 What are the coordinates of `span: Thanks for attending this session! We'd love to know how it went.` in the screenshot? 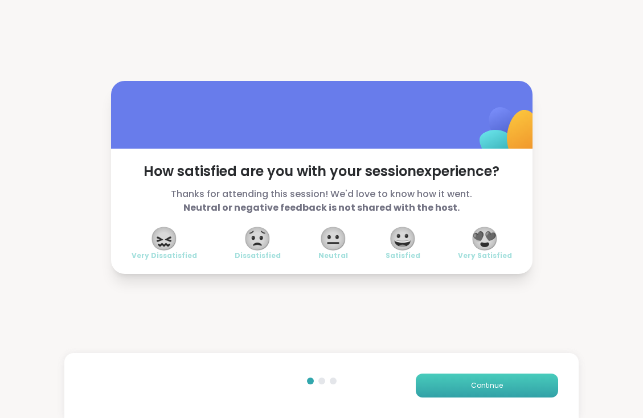 It's located at (322, 201).